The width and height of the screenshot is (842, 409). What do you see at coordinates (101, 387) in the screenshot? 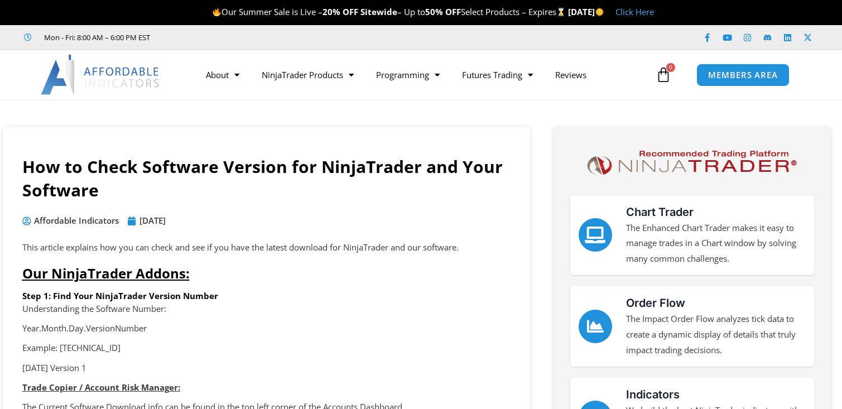
I see `strong: Trade Copier / Account Risk Manager:` at bounding box center [101, 387].